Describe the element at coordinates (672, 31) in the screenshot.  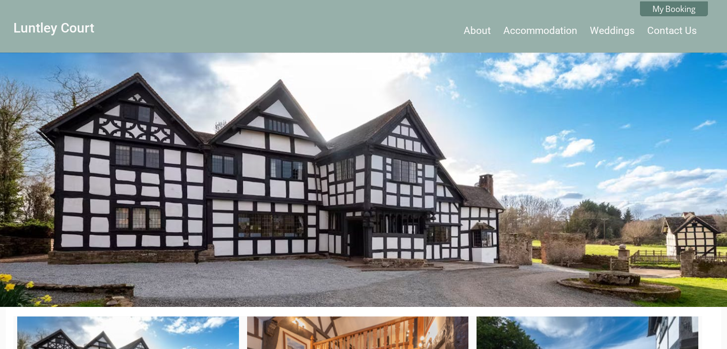
I see `a: Contact Us` at that location.